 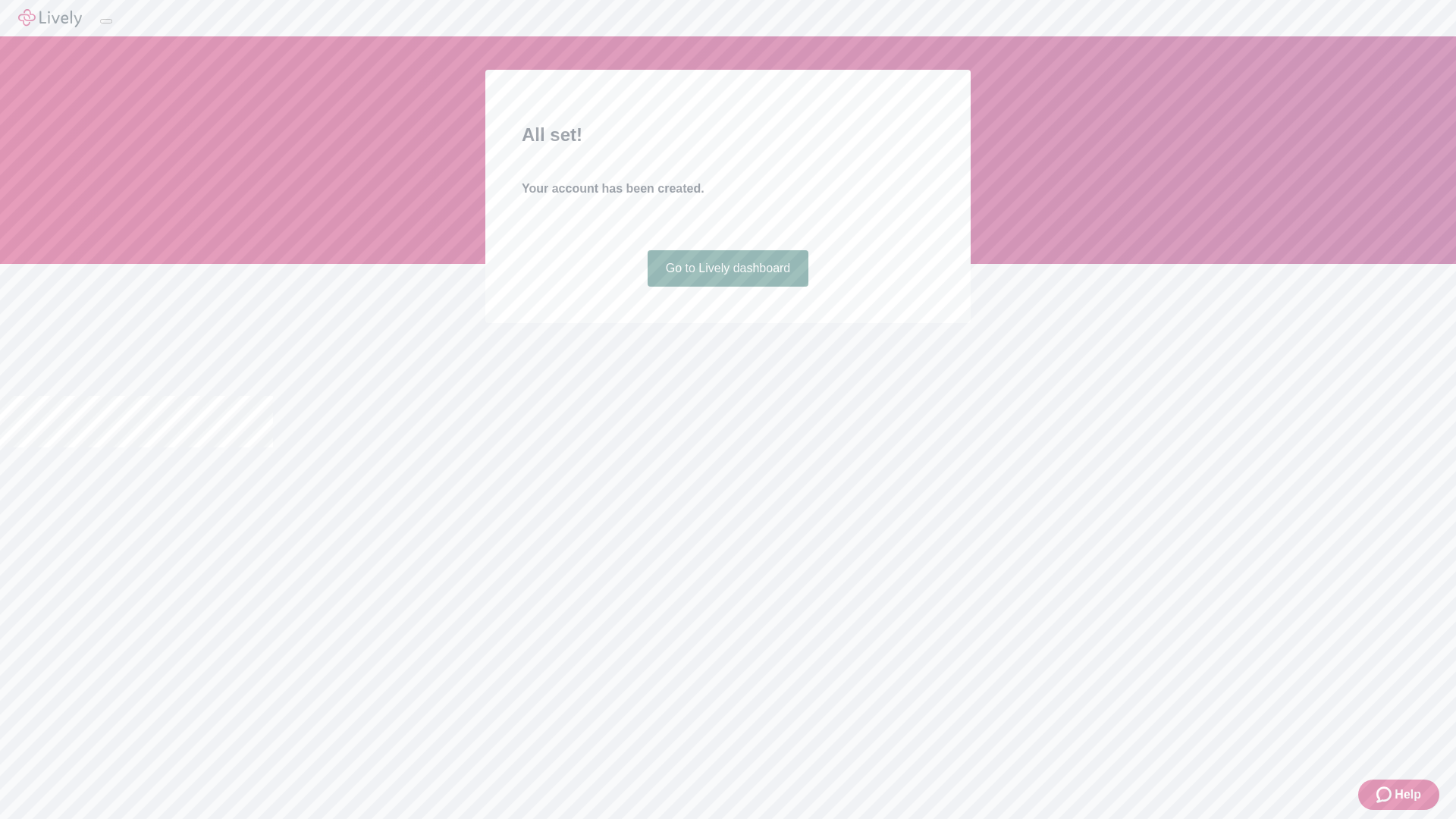 What do you see at coordinates (728, 188) in the screenshot?
I see `h4: Your account has been created.` at bounding box center [728, 188].